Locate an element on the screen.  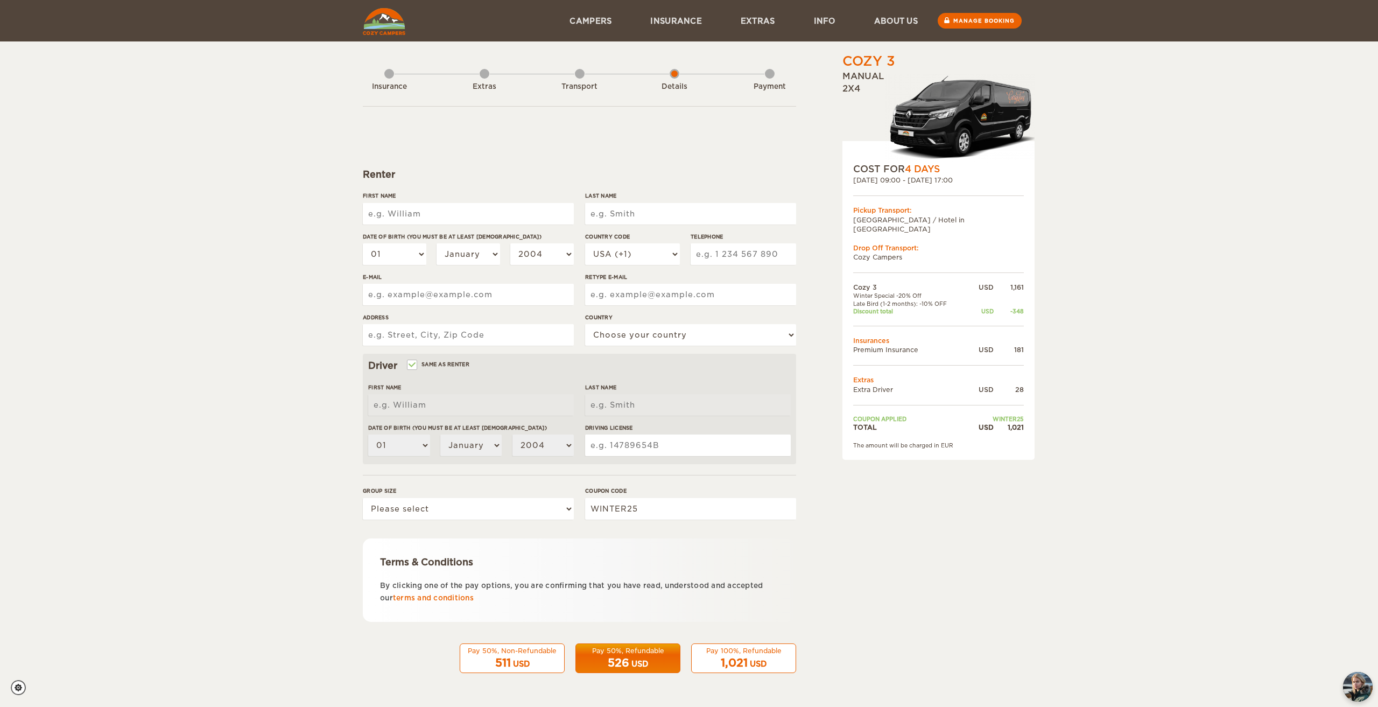
label: Telephone is located at coordinates (743, 236).